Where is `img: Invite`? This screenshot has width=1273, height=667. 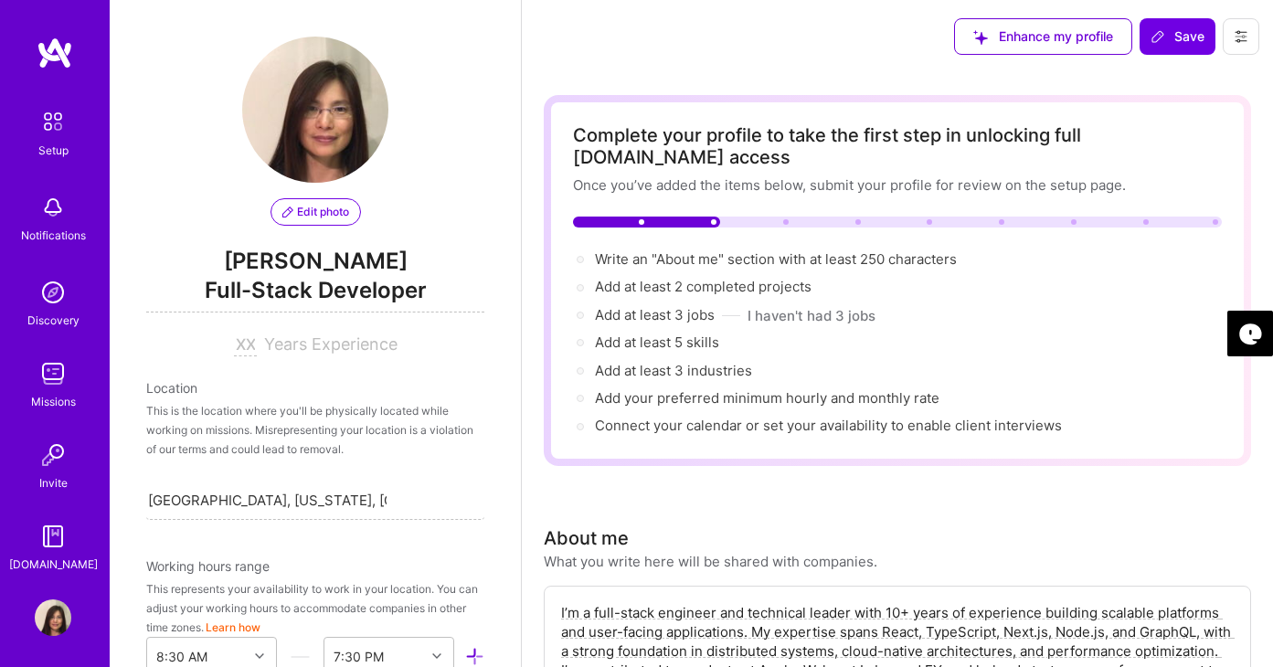
img: Invite is located at coordinates (53, 455).